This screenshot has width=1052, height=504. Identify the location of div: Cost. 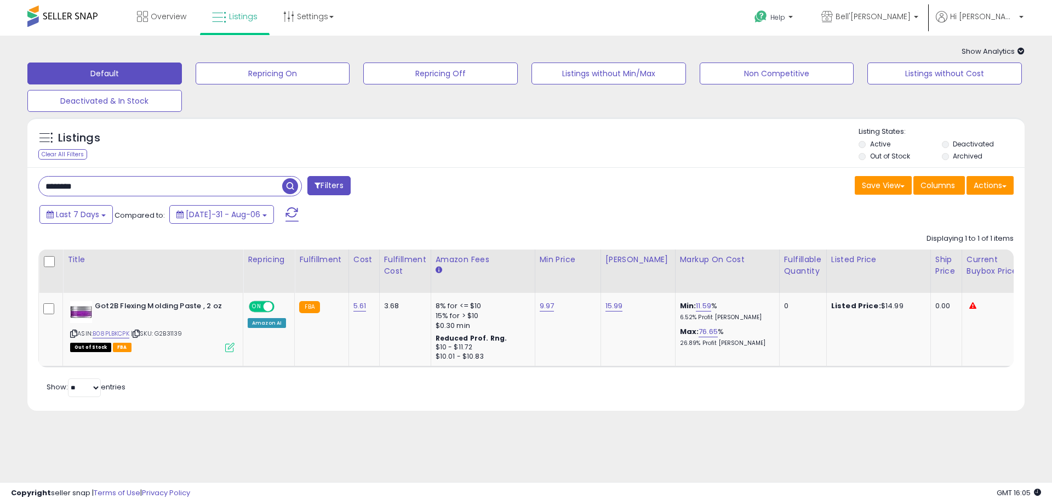
(364, 259).